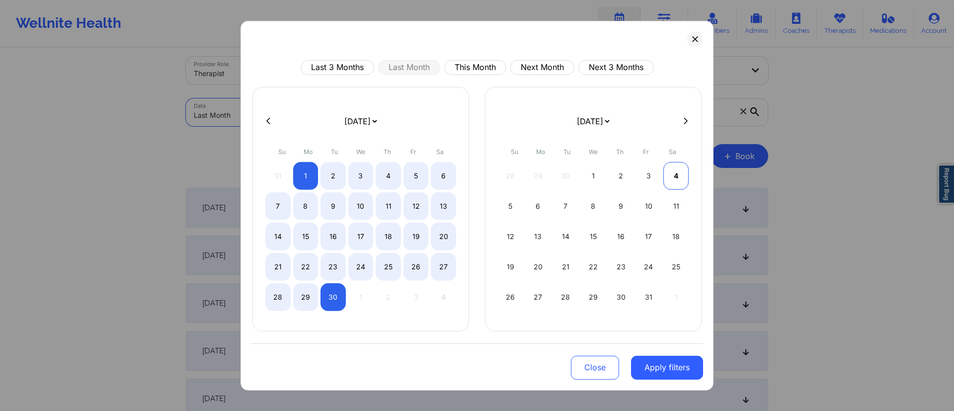  Describe the element at coordinates (475, 67) in the screenshot. I see `button: This Month` at that location.